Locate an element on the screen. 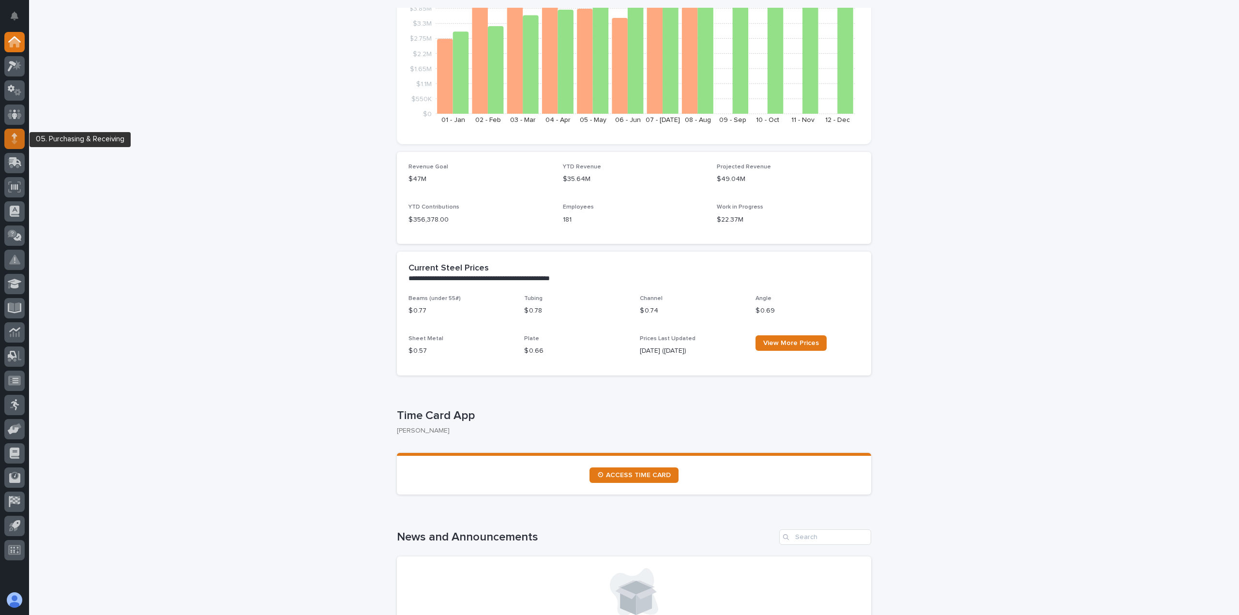 Image resolution: width=1239 pixels, height=615 pixels. p: $ 356,378.00 is located at coordinates (479, 220).